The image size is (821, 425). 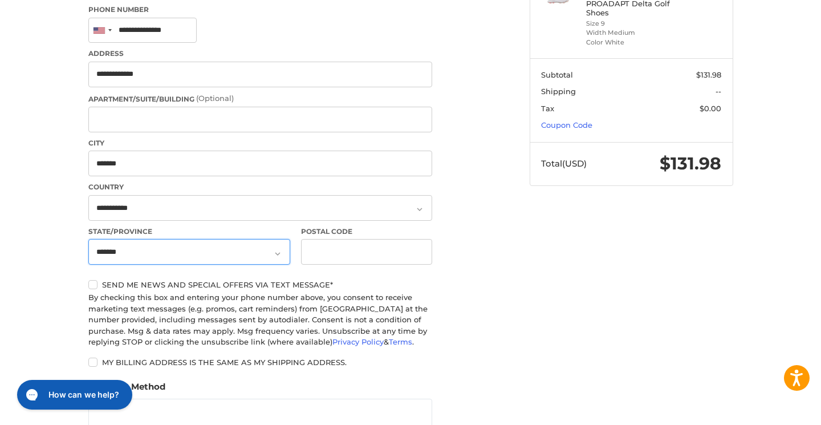 I want to click on span: Tax, so click(x=548, y=108).